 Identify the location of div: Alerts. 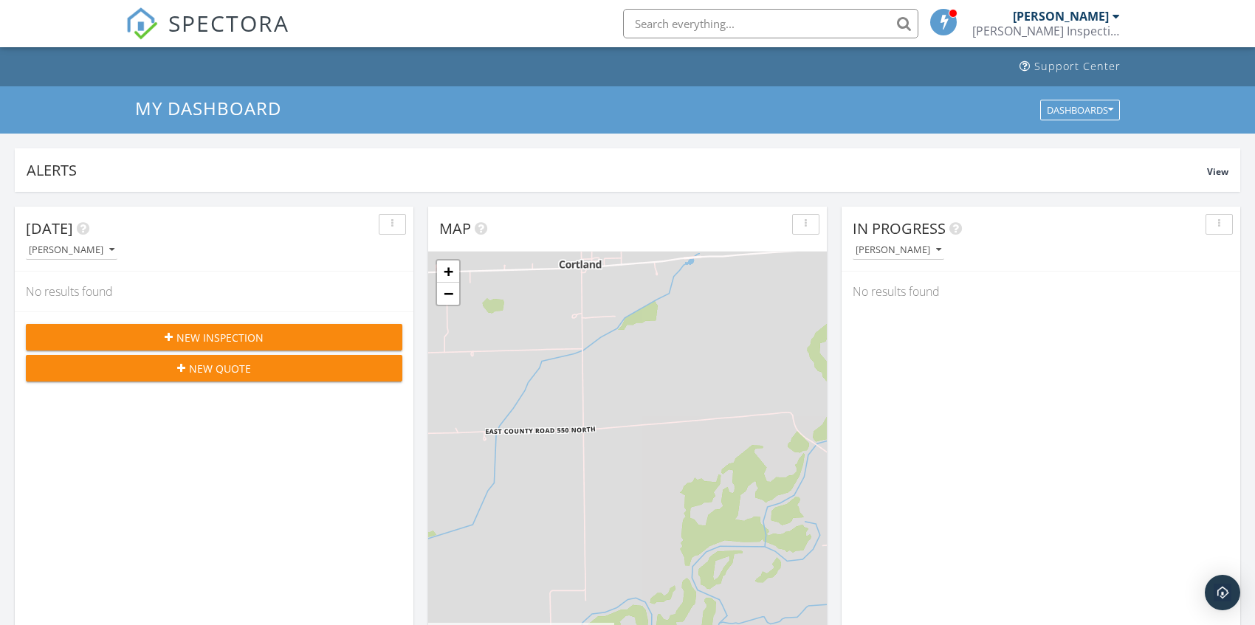
(616, 170).